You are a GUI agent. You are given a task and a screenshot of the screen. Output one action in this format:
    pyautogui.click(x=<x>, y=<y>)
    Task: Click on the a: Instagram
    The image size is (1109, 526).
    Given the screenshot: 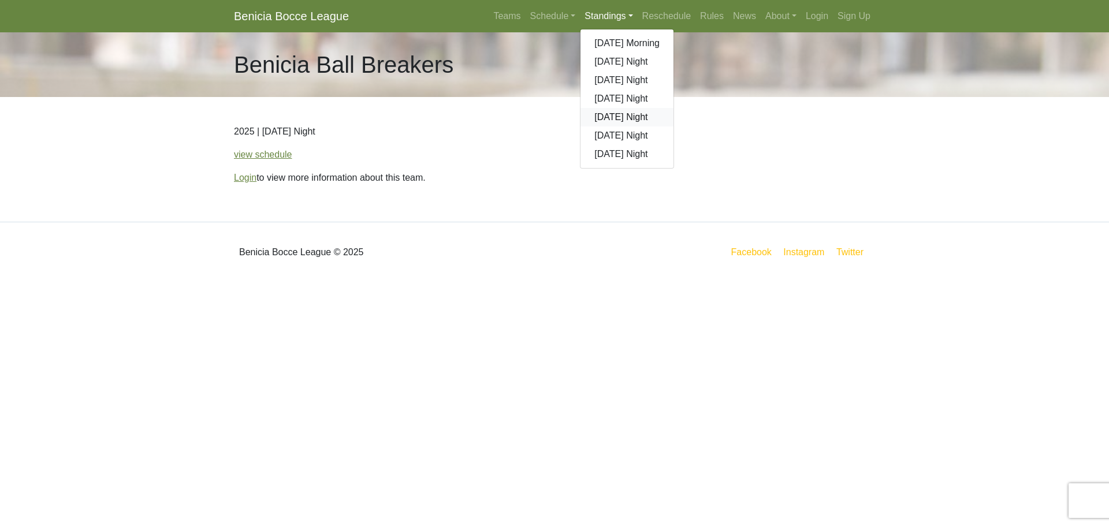 What is the action you would take?
    pyautogui.click(x=804, y=252)
    